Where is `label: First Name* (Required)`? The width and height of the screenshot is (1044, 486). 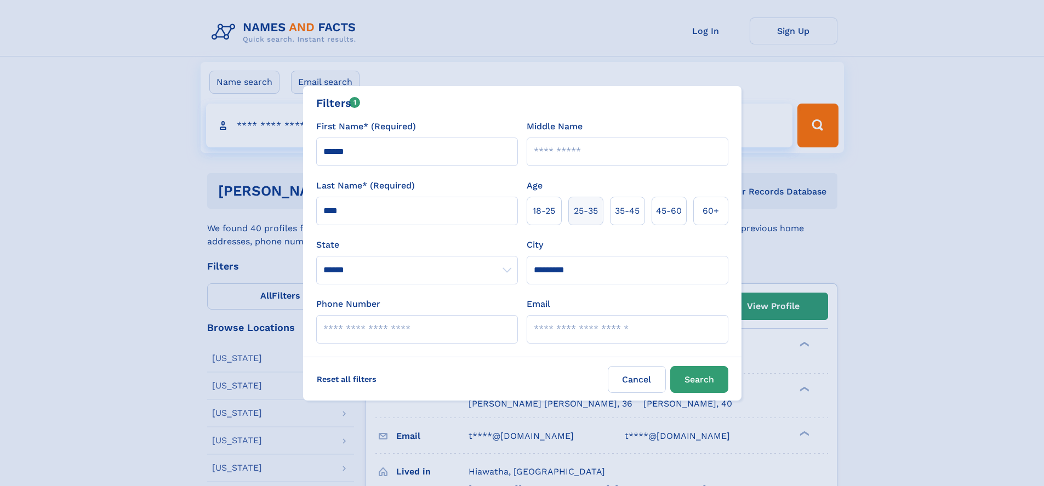 label: First Name* (Required) is located at coordinates (366, 127).